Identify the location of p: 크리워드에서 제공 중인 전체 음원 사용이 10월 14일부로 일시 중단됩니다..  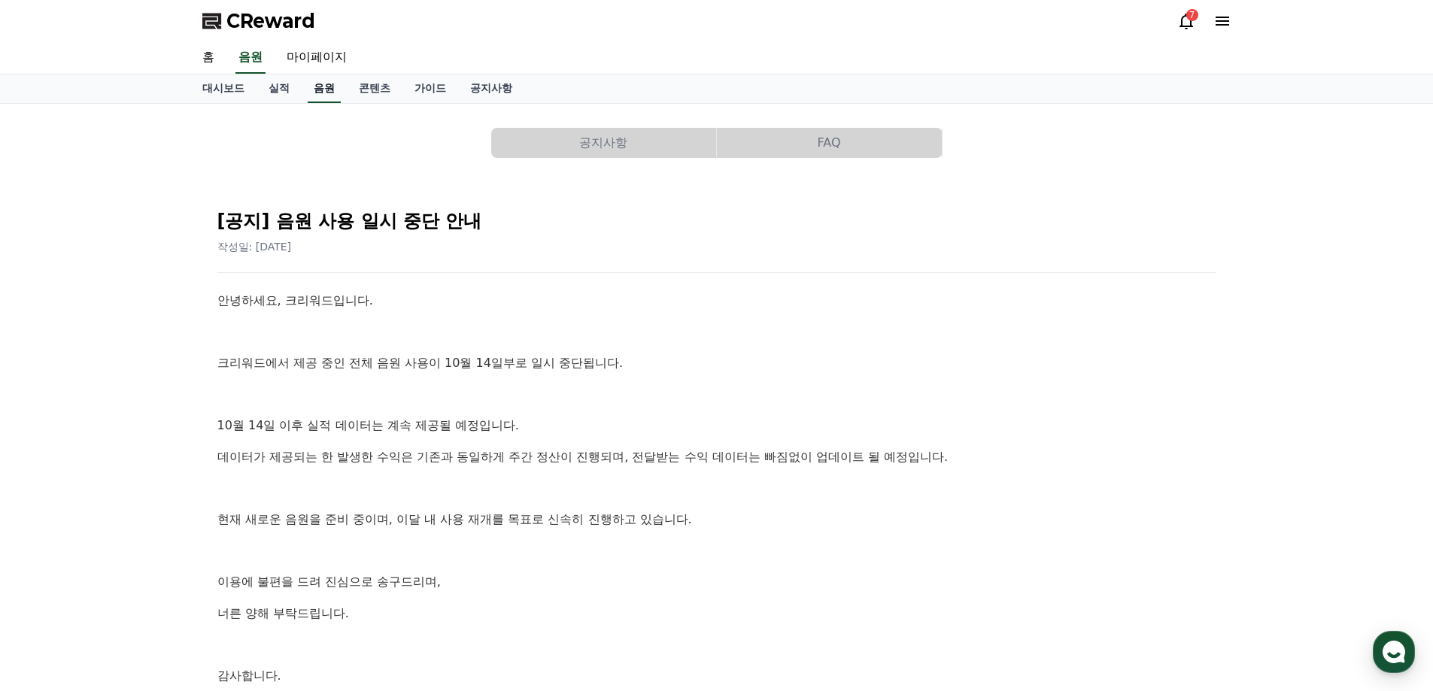
(717, 363).